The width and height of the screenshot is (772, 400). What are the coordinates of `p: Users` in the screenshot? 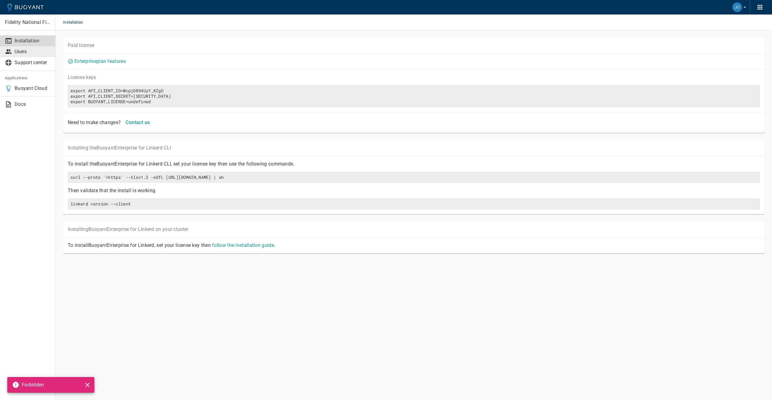 It's located at (32, 52).